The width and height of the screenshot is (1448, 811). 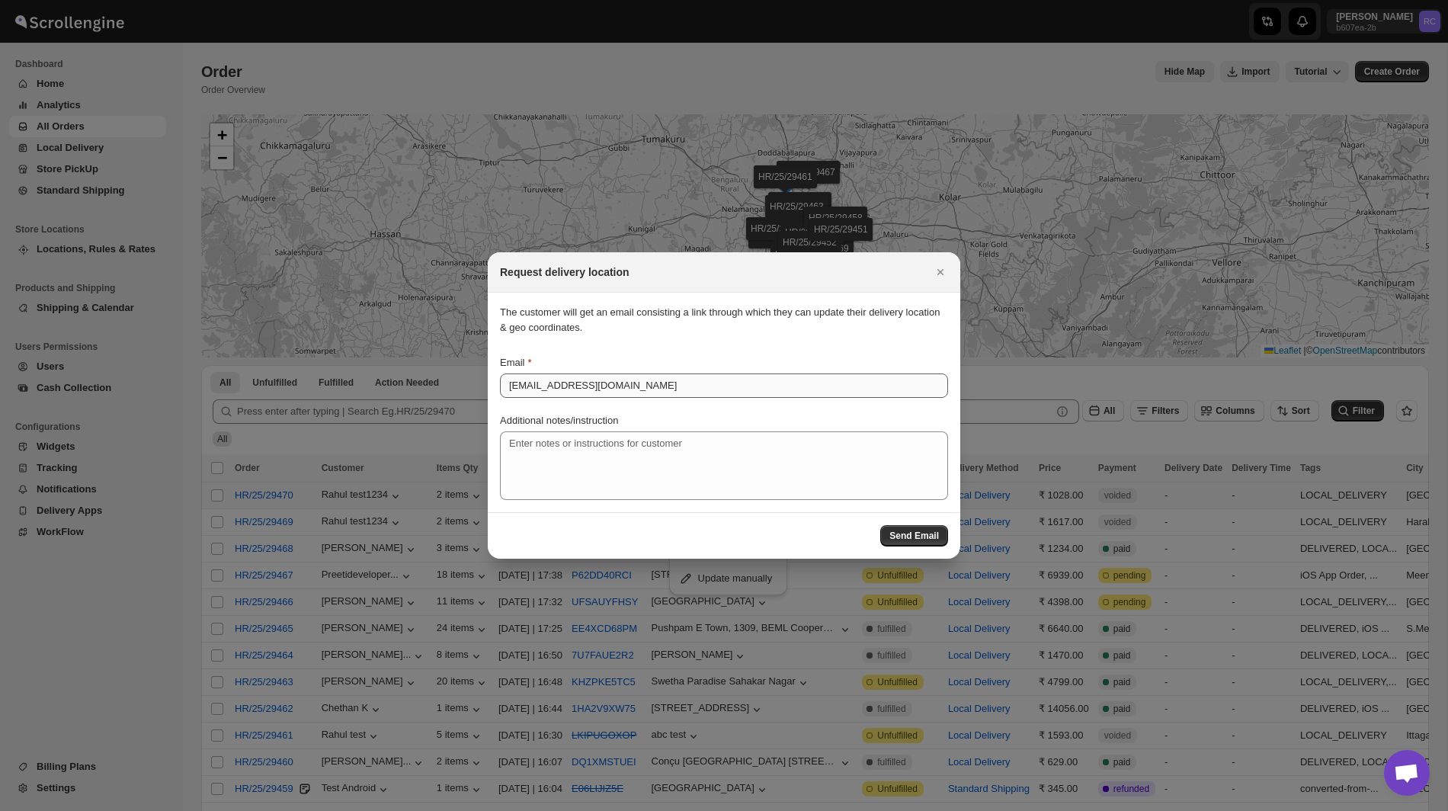 What do you see at coordinates (559, 420) in the screenshot?
I see `span: Additional notes/instruction` at bounding box center [559, 420].